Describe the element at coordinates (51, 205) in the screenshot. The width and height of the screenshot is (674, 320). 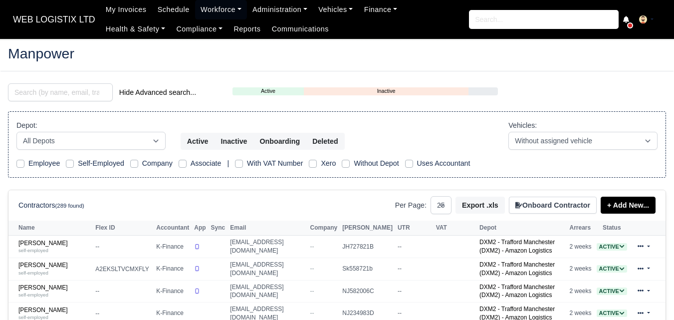
I see `h6: Contractors` at that location.